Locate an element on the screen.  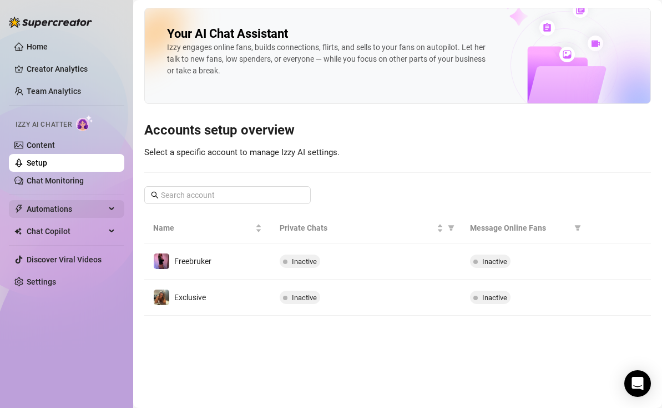
th: Name is located at coordinates (208, 228).